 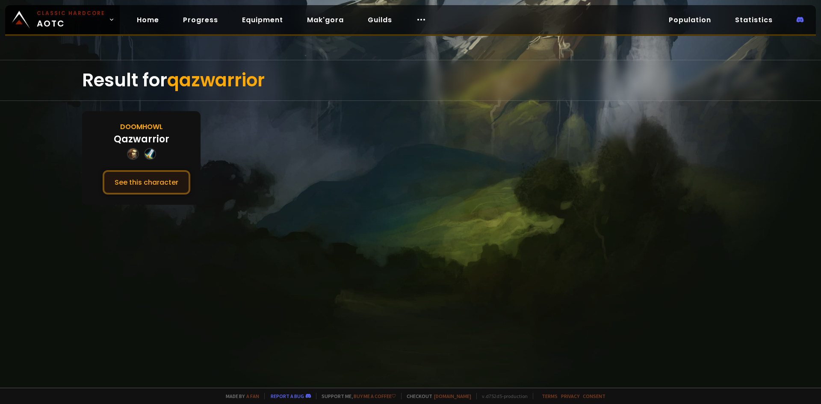 What do you see at coordinates (380, 20) in the screenshot?
I see `a: Guilds` at bounding box center [380, 20].